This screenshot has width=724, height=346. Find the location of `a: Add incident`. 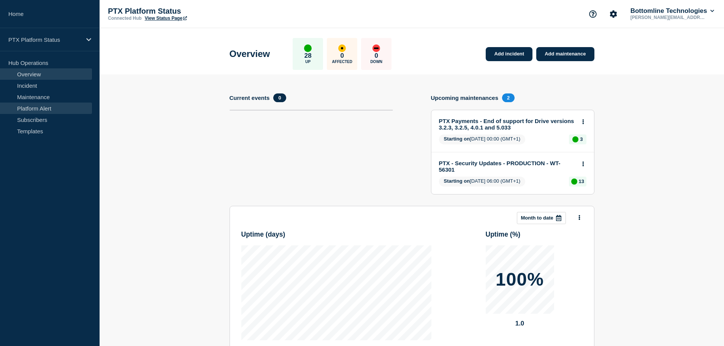

a: Add incident is located at coordinates (509, 54).